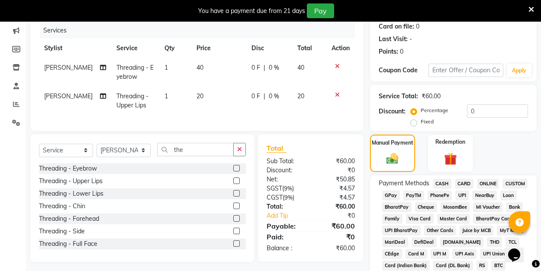 The width and height of the screenshot is (541, 271). I want to click on div: Services, so click(200, 30).